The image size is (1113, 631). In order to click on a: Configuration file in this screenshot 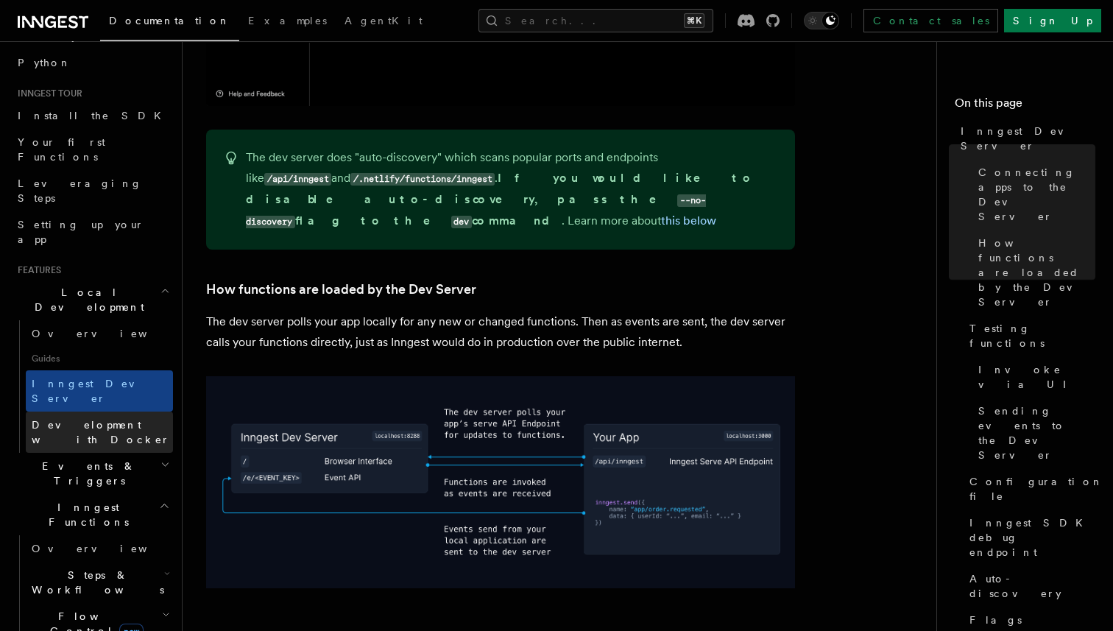, I will do `click(1029, 489)`.